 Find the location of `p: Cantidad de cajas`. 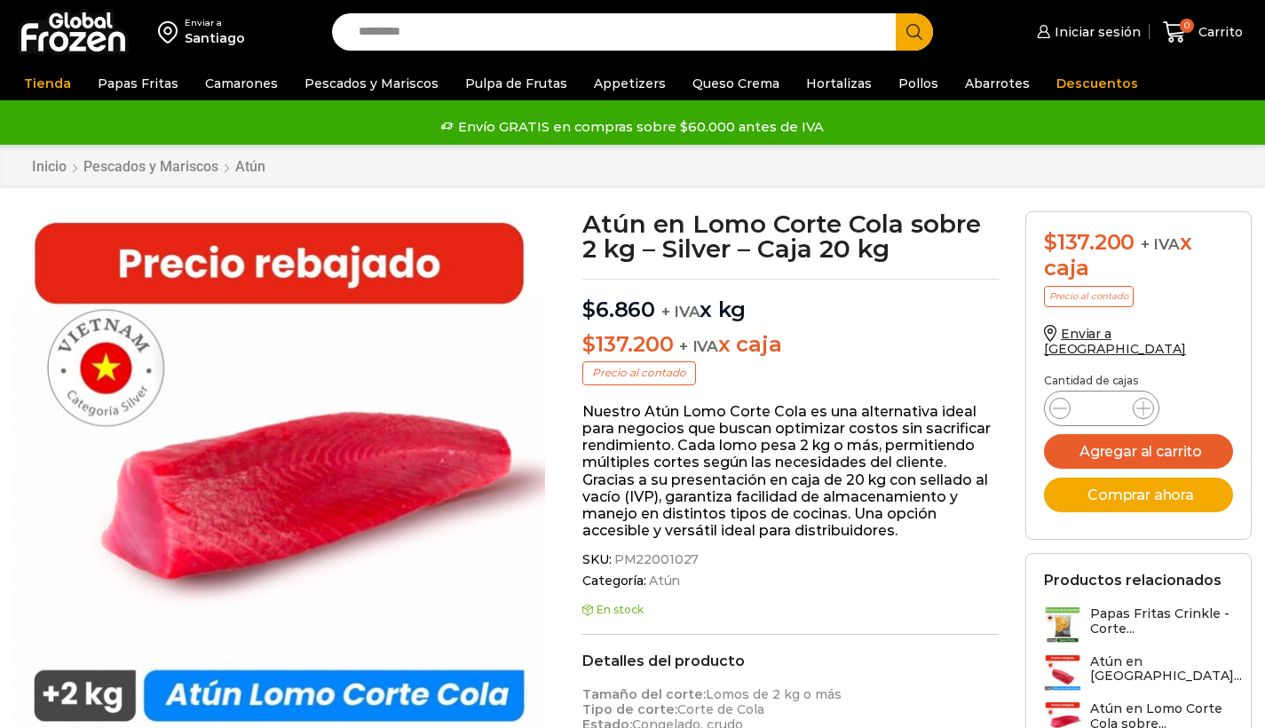

p: Cantidad de cajas is located at coordinates (1138, 381).